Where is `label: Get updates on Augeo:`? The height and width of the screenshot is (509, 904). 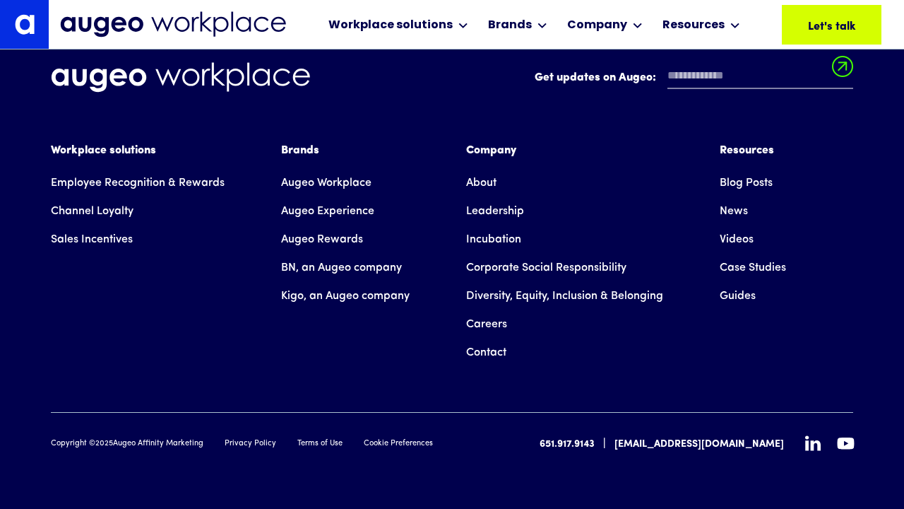
label: Get updates on Augeo: is located at coordinates (596, 78).